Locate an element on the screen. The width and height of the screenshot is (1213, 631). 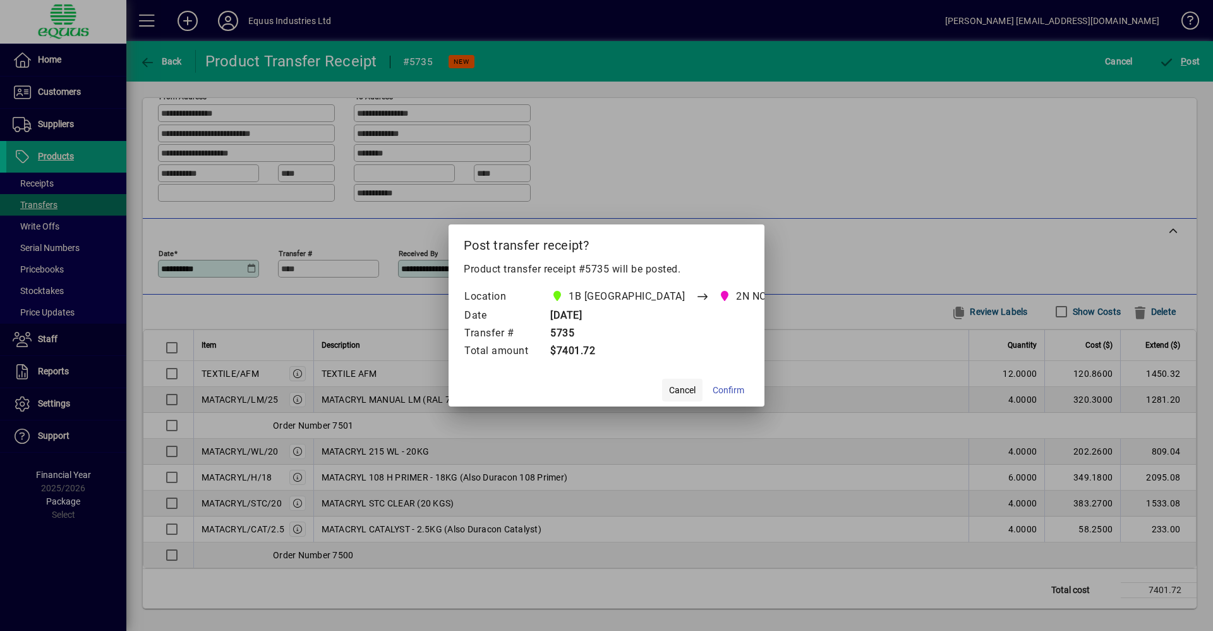
p: Product transfer receipt #5735 will be posted. is located at coordinates (607, 269).